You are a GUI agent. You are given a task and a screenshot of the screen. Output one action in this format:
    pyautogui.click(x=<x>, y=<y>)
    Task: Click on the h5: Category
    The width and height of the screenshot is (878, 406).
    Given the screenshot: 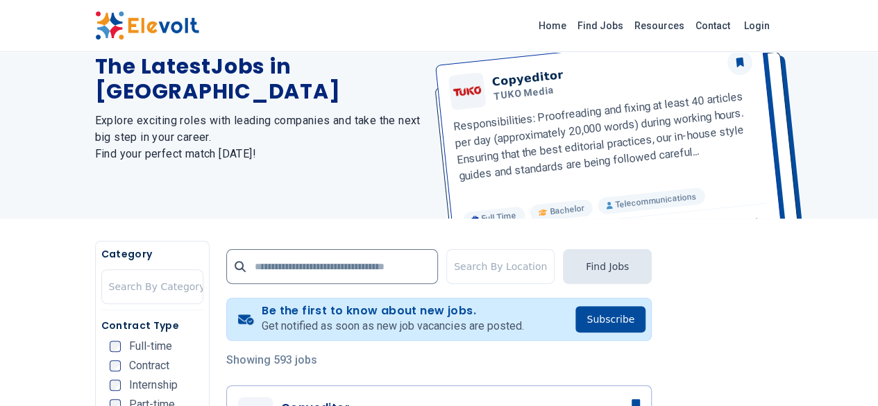 What is the action you would take?
    pyautogui.click(x=152, y=254)
    